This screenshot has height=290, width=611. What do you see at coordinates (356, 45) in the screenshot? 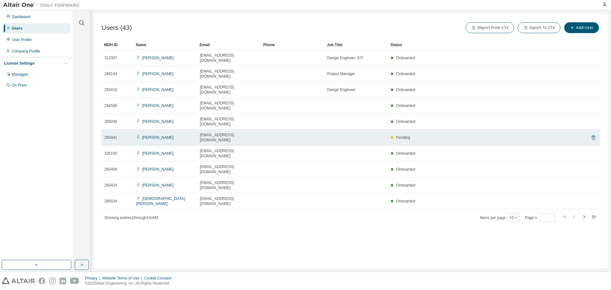
I see `div: Job Title` at bounding box center [356, 45].